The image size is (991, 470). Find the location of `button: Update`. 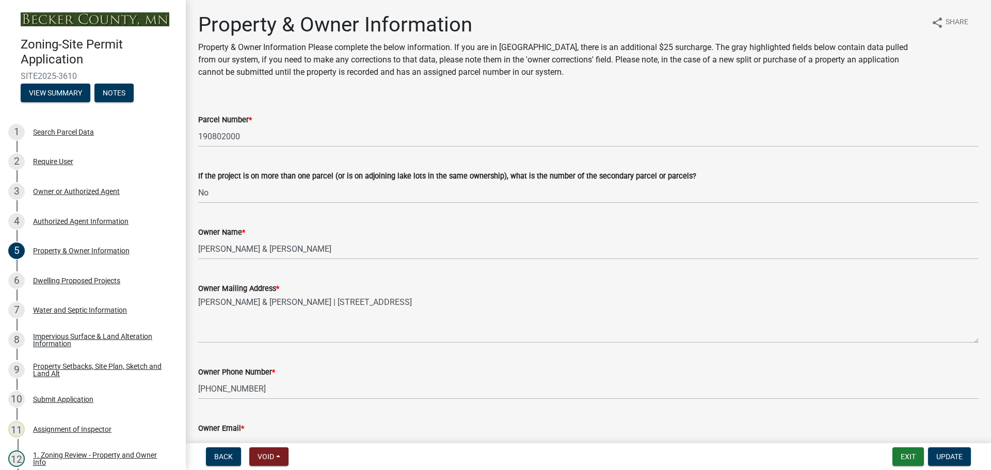

button: Update is located at coordinates (949, 457).